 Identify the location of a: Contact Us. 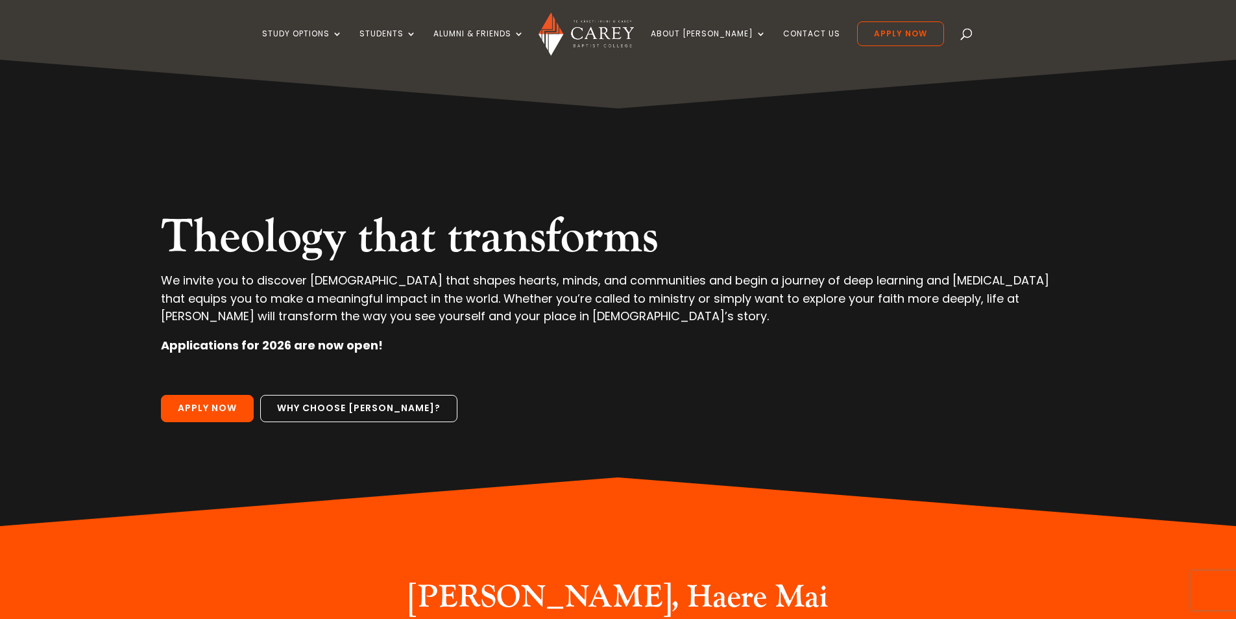
(812, 44).